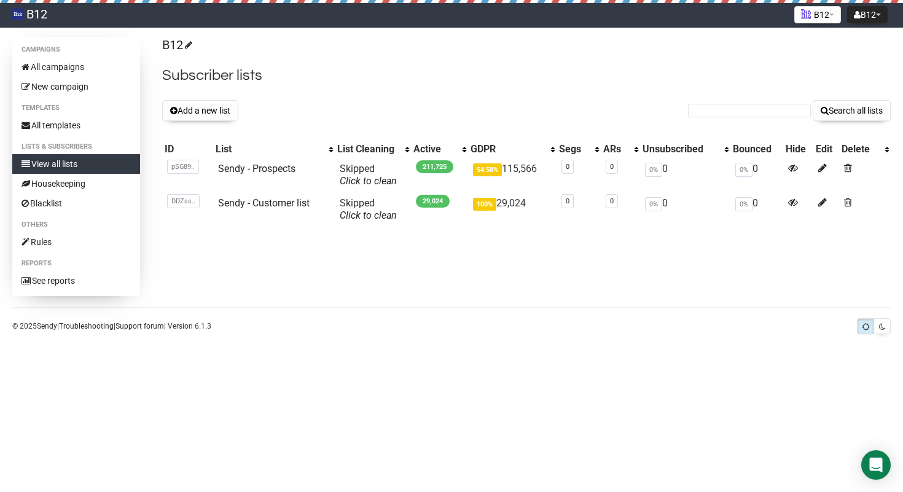 This screenshot has width=903, height=492. Describe the element at coordinates (507, 149) in the screenshot. I see `div: GDPR` at that location.